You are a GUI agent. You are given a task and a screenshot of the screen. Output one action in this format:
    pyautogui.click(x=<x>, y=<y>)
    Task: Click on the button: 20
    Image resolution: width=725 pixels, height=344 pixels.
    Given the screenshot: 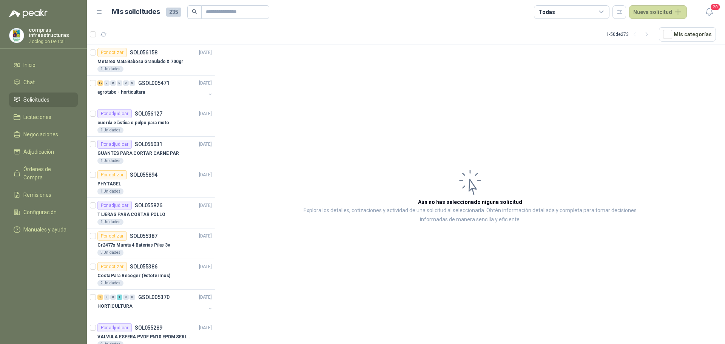 What is the action you would take?
    pyautogui.click(x=709, y=12)
    